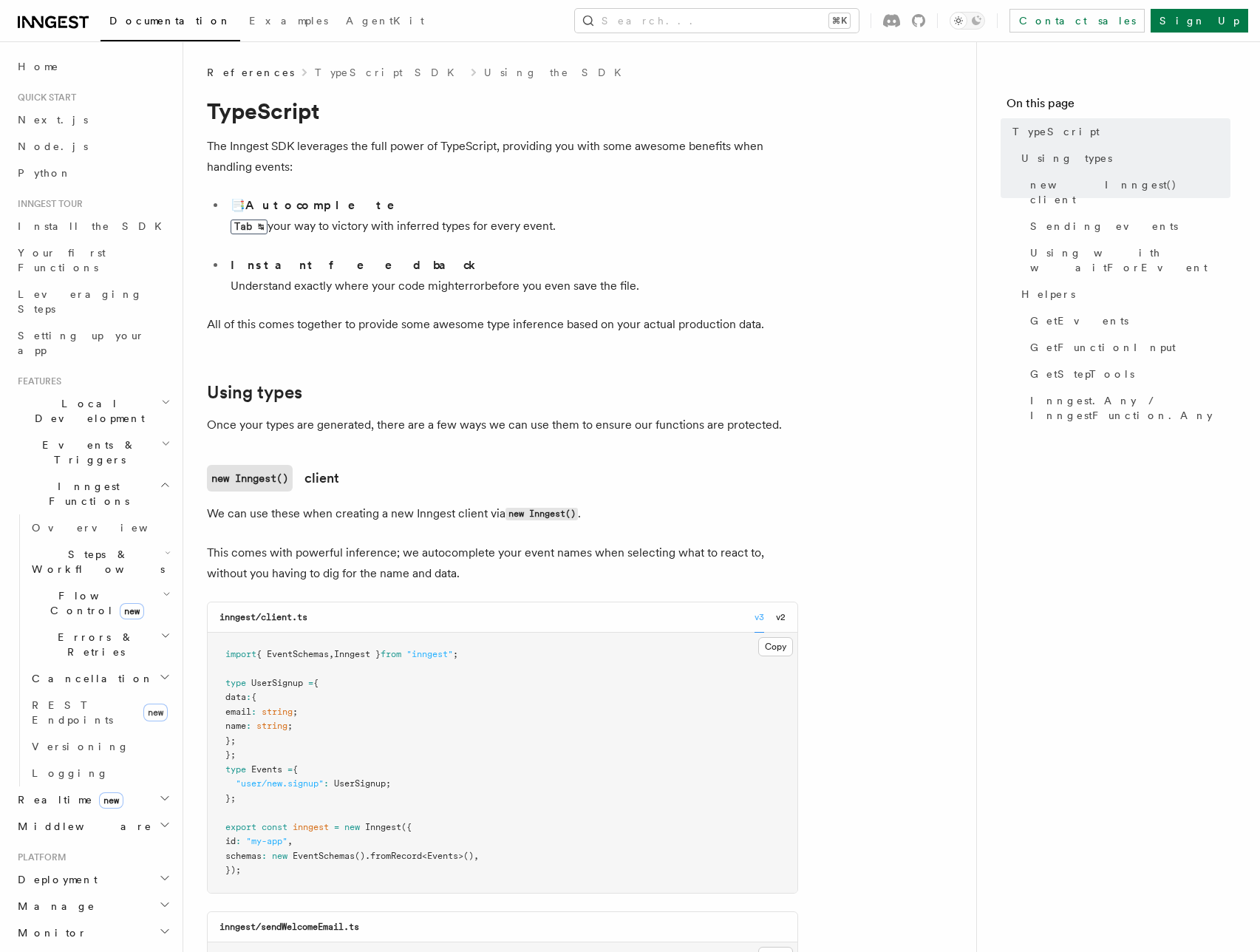 The height and width of the screenshot is (952, 1260). Describe the element at coordinates (1127, 226) in the screenshot. I see `a: Sending events` at that location.